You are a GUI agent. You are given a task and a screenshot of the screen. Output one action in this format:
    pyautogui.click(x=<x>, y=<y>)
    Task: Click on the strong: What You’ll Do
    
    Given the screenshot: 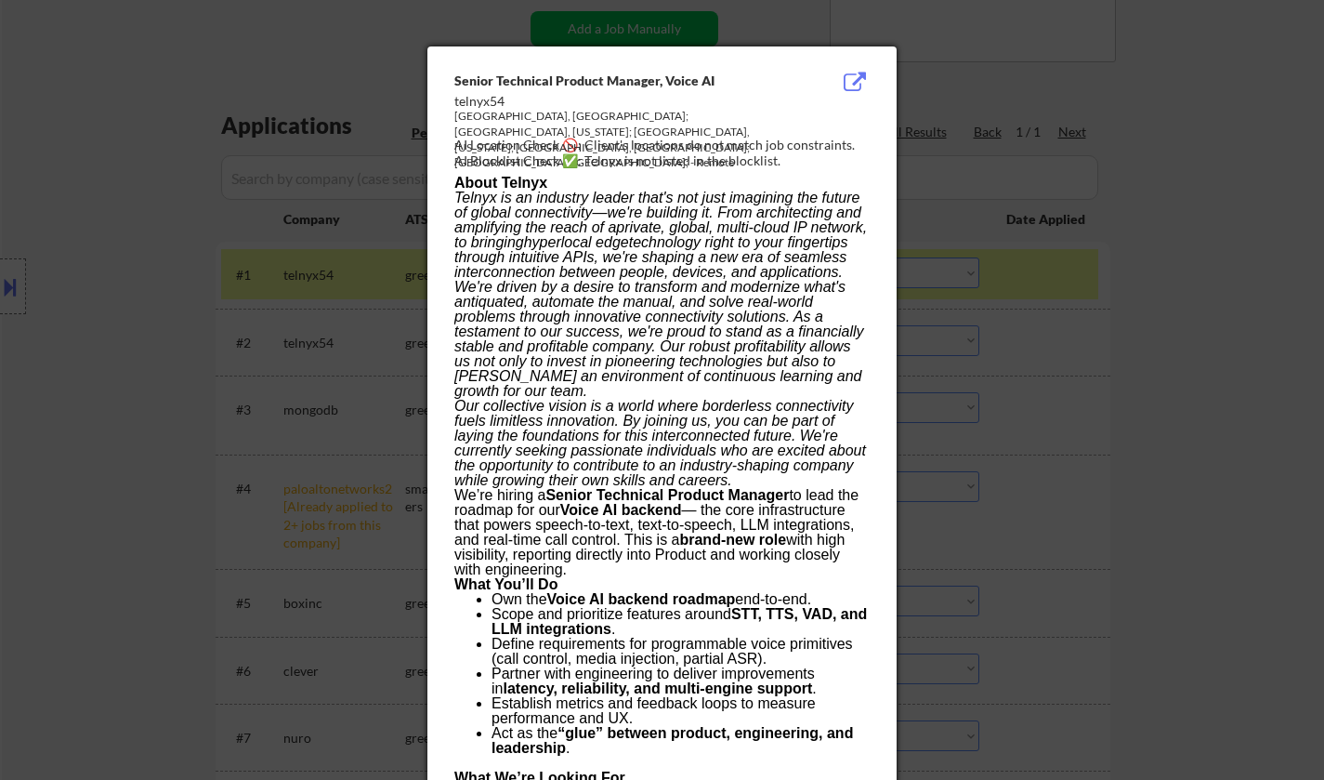 What is the action you would take?
    pyautogui.click(x=506, y=584)
    